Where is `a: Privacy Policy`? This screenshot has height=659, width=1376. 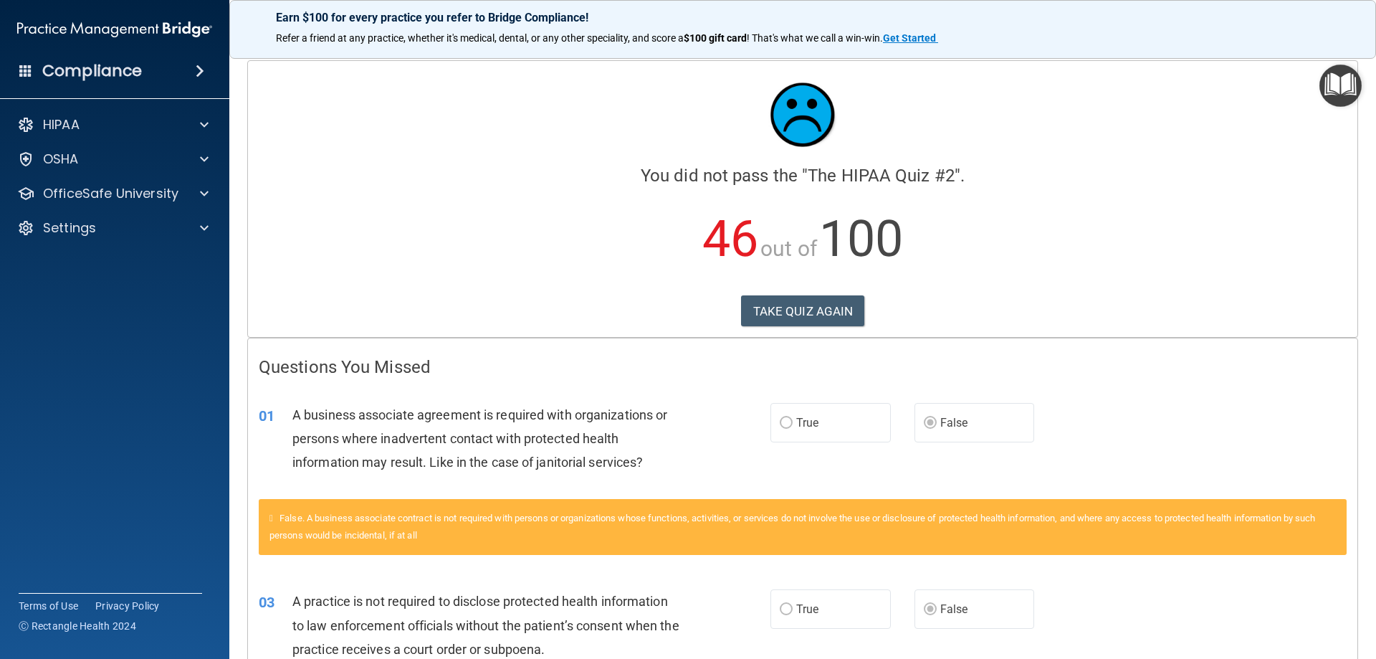 a: Privacy Policy is located at coordinates (128, 606).